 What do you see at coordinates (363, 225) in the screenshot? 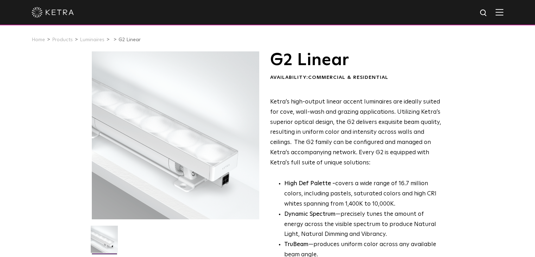
I see `li: —precisely tunes the amount of energy across the visible spectrum to produce Natural Light, Natur...` at bounding box center [363, 225].